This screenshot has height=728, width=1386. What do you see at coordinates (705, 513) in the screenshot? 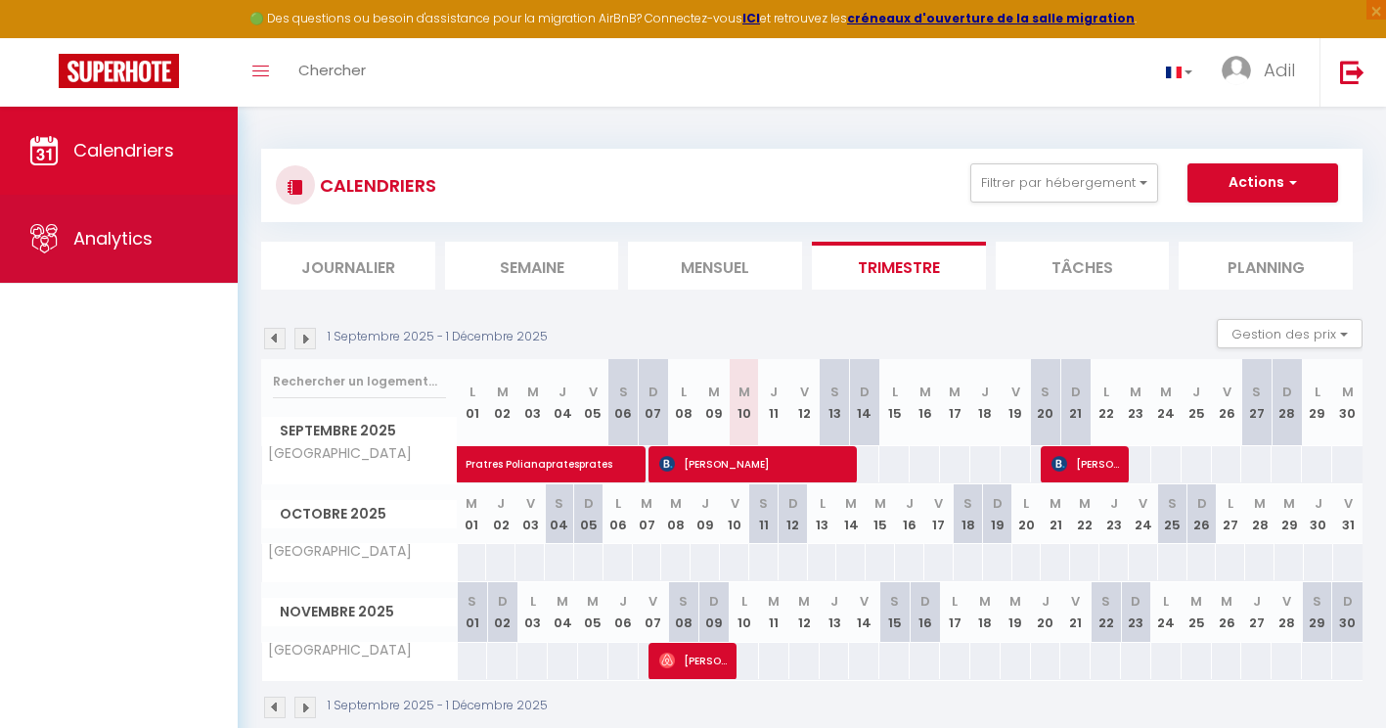
I see `th: 09` at bounding box center [705, 513].